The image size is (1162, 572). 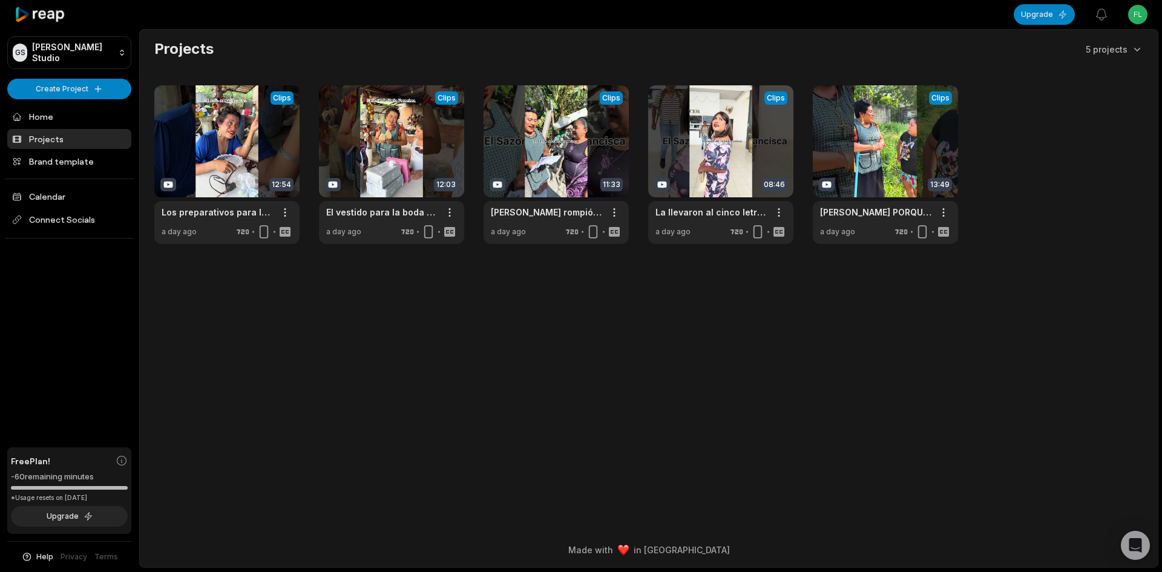 What do you see at coordinates (1115, 49) in the screenshot?
I see `button: 5 projects` at bounding box center [1115, 49].